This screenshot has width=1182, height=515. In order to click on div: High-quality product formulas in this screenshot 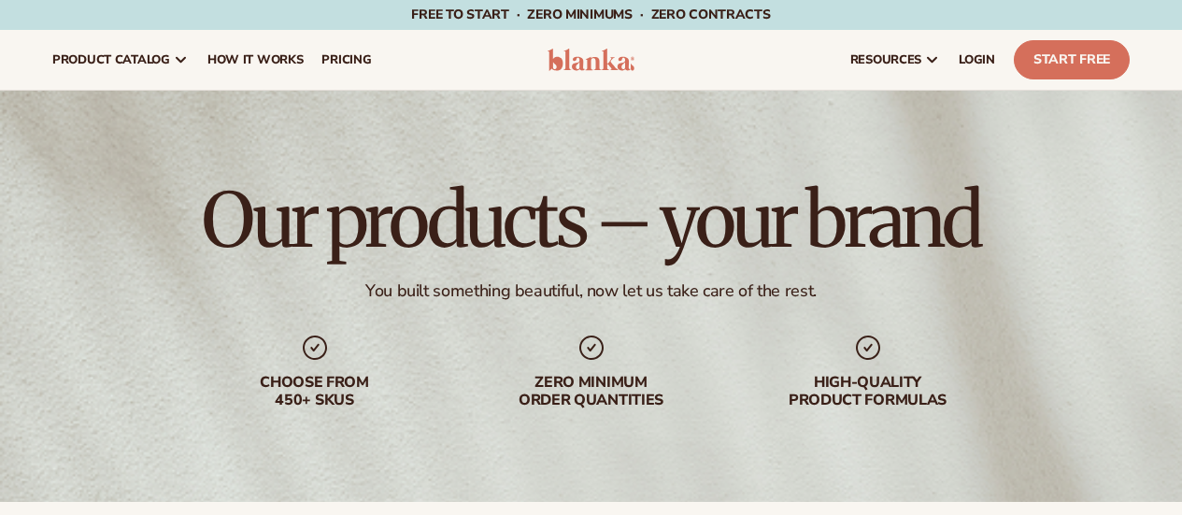, I will do `click(868, 392)`.